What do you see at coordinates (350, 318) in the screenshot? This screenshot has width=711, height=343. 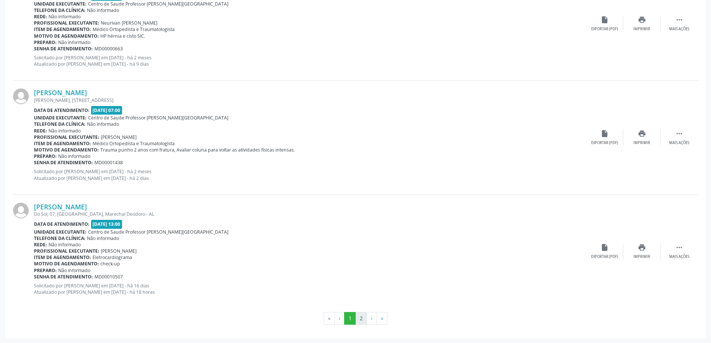 I see `button: Go to page 1` at bounding box center [350, 318].